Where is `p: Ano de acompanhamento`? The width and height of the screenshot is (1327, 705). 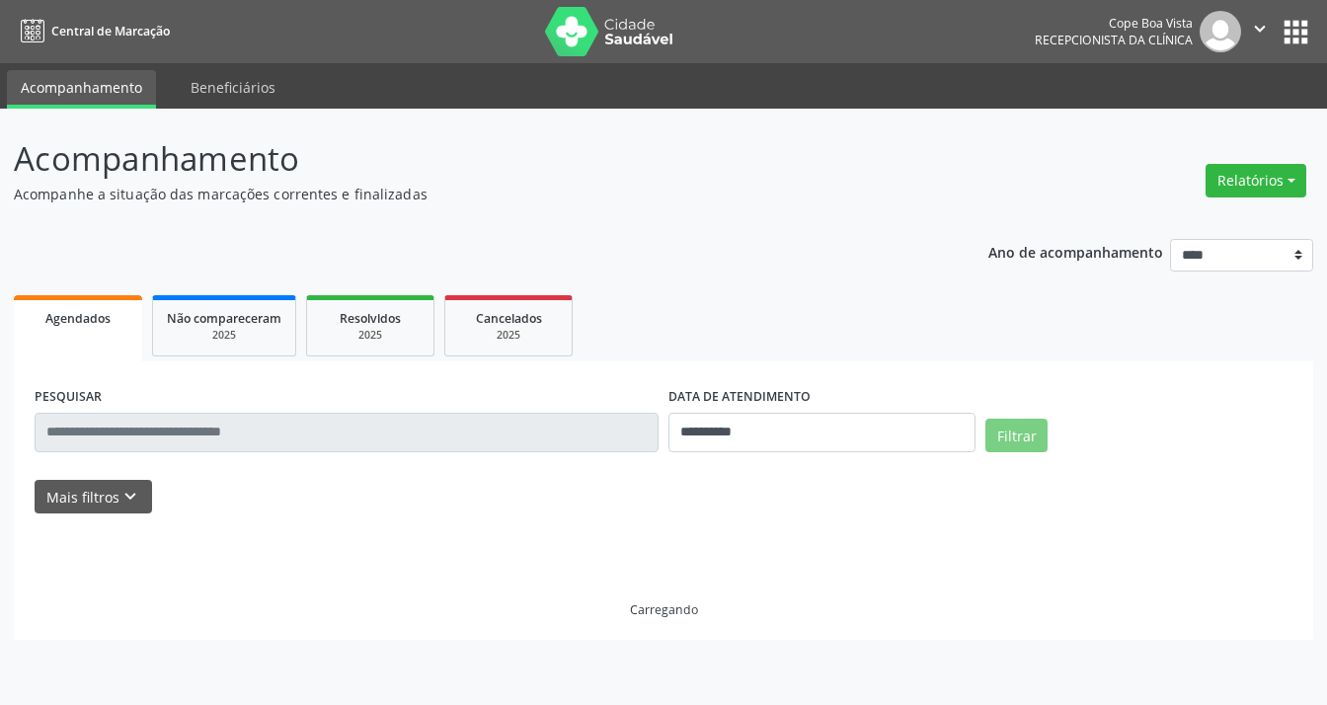 p: Ano de acompanhamento is located at coordinates (1076, 251).